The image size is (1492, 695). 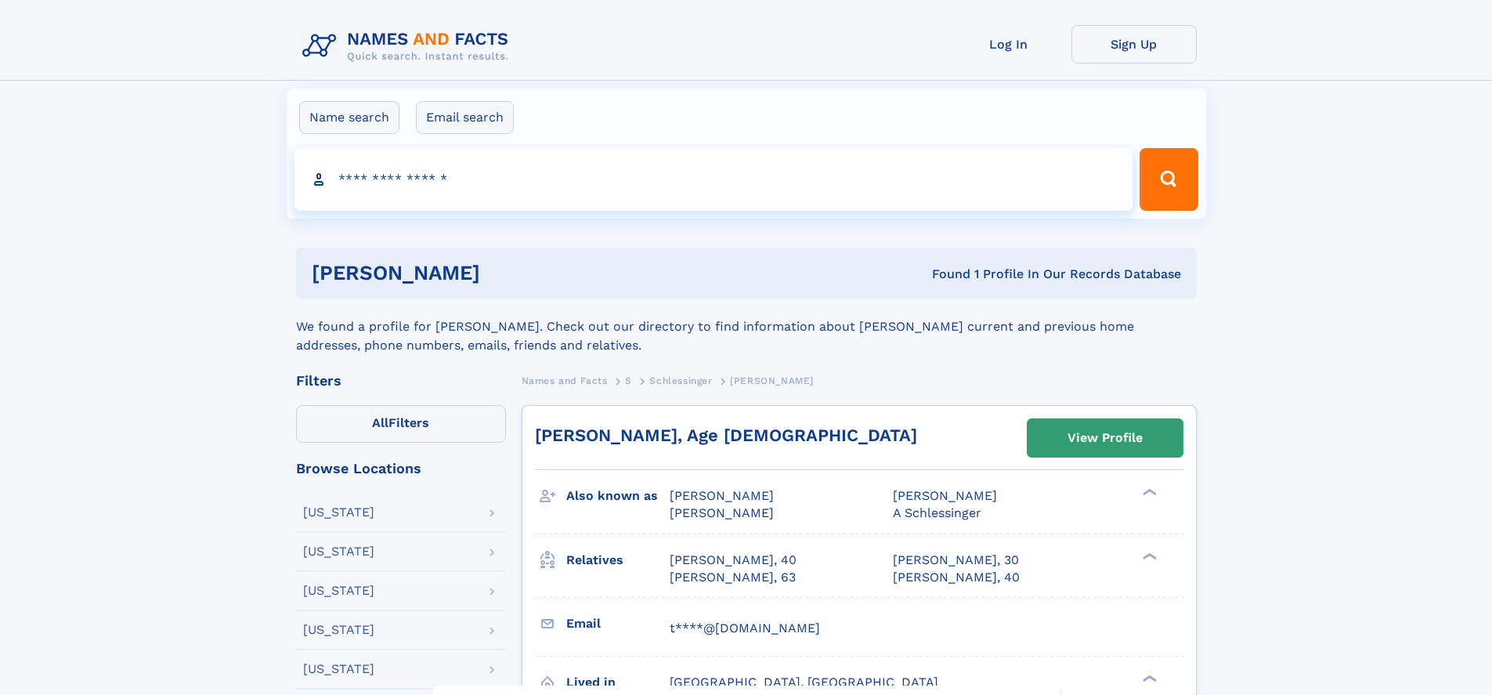 What do you see at coordinates (943, 274) in the screenshot?
I see `div: Found 1 Profile In Our Records Database` at bounding box center [943, 274].